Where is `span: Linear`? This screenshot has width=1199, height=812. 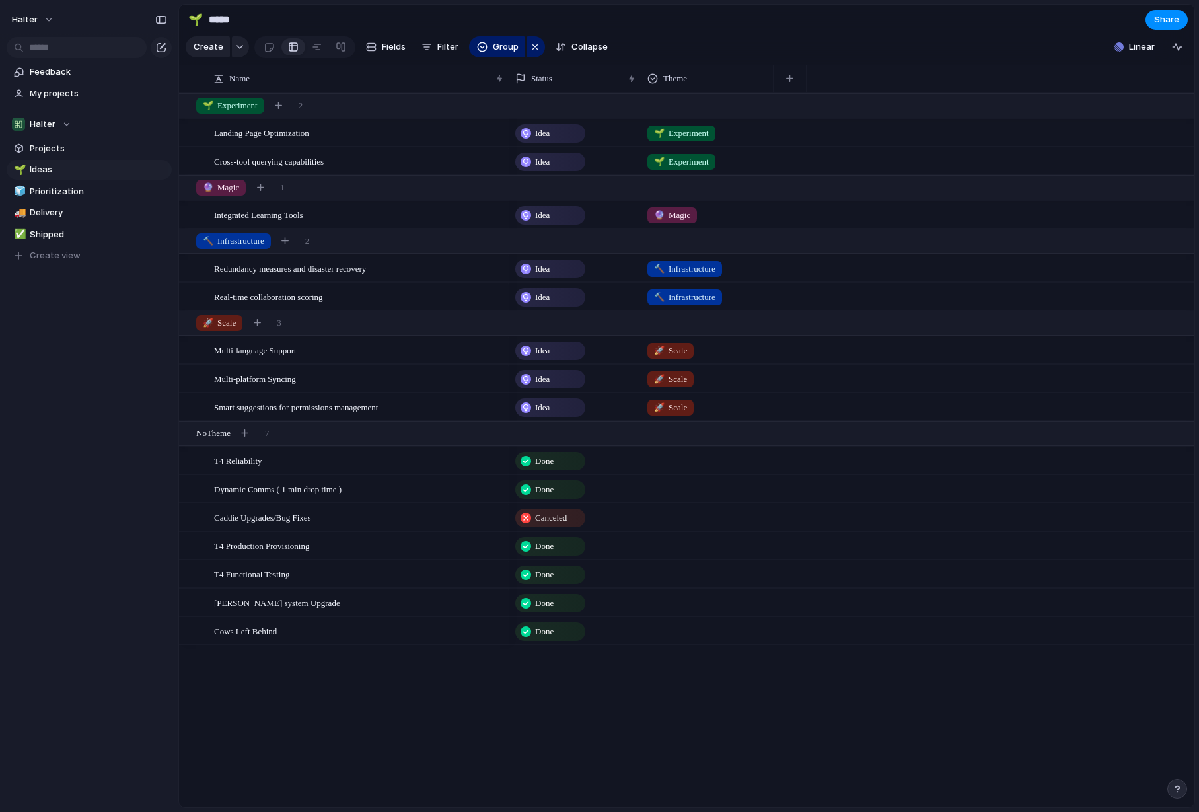 span: Linear is located at coordinates (1142, 47).